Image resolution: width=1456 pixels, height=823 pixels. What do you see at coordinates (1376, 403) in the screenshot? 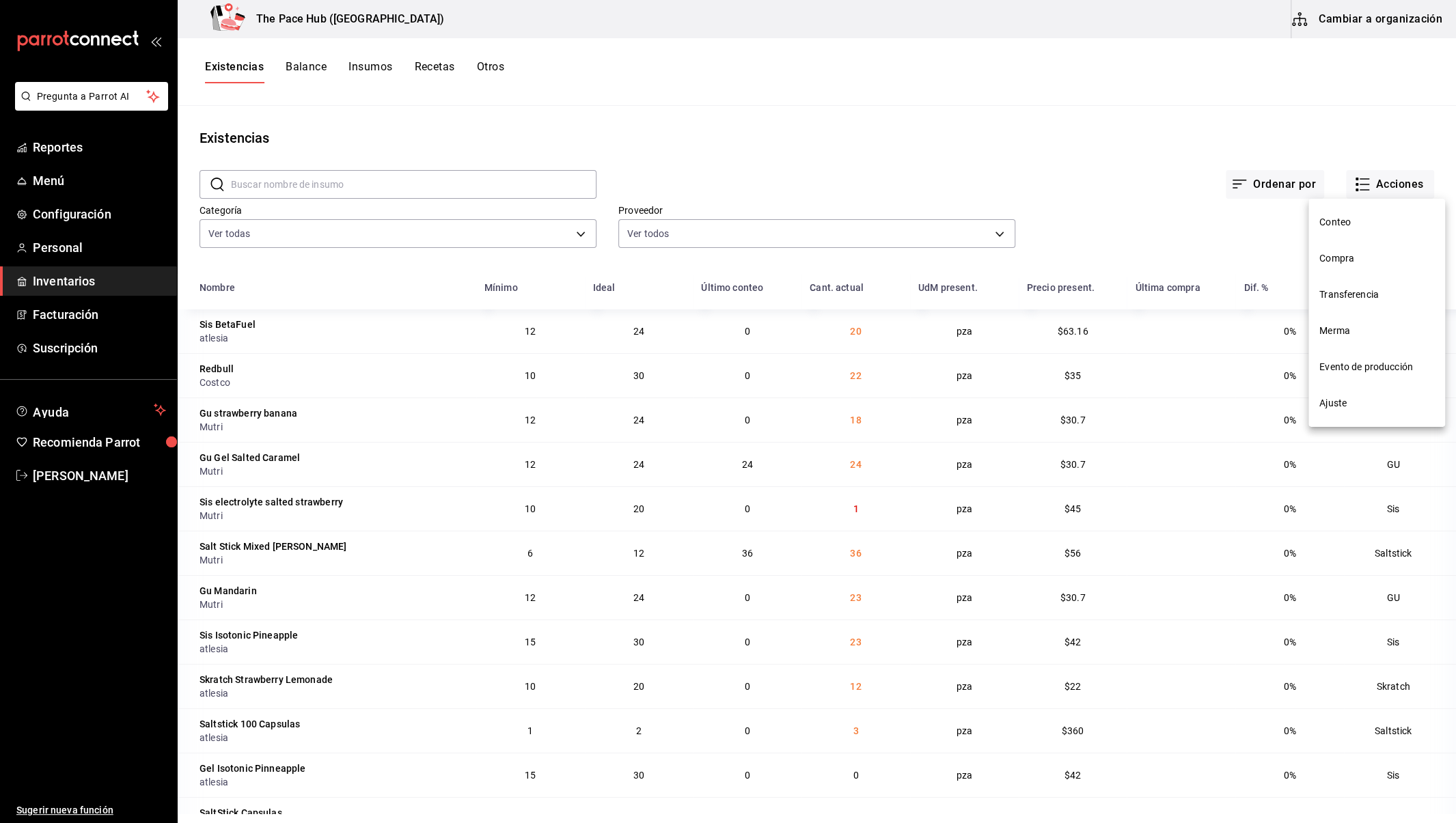
I see `span: Ajuste` at bounding box center [1376, 403].